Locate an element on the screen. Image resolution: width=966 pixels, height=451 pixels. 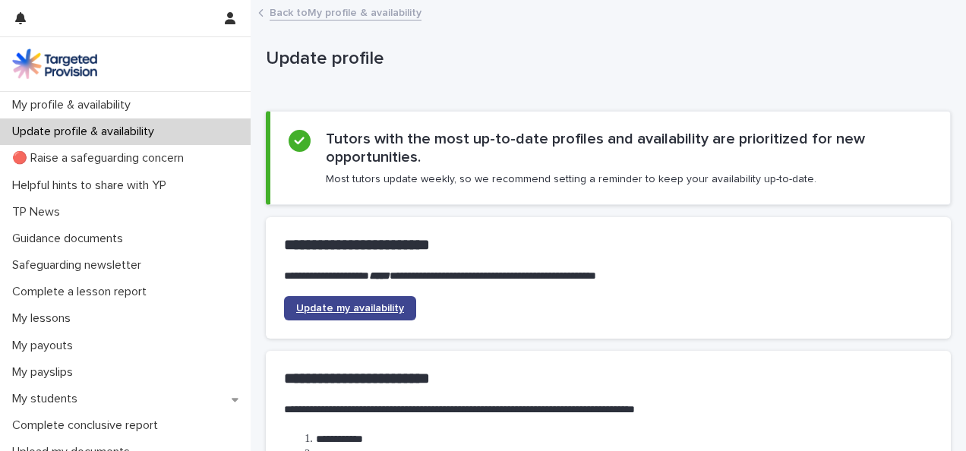
p: Guidance documents is located at coordinates (71, 238).